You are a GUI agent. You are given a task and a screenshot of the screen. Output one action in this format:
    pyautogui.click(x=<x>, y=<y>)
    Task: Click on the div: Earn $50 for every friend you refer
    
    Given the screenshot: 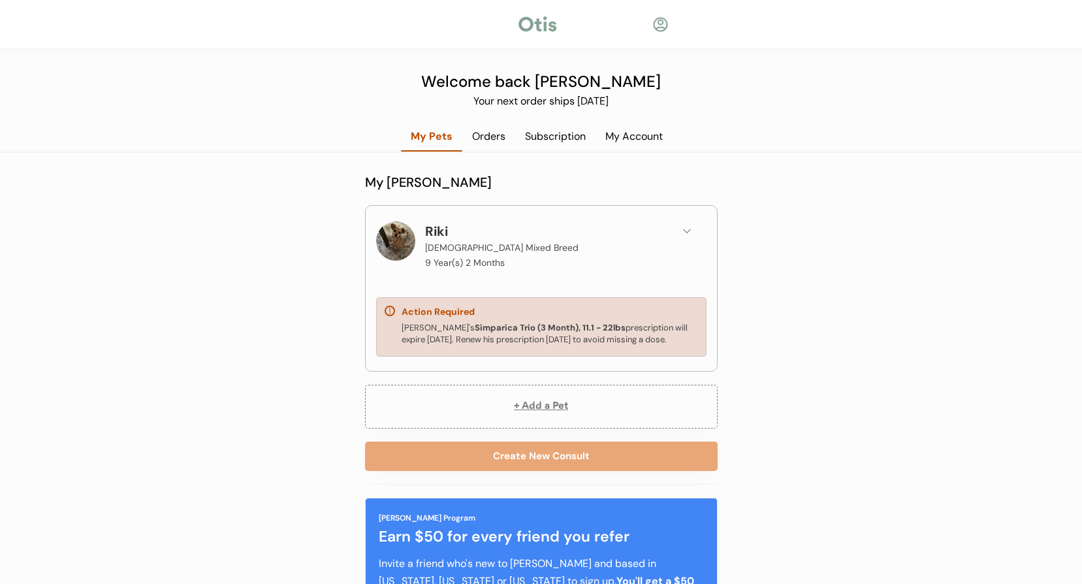 What is the action you would take?
    pyautogui.click(x=542, y=536)
    